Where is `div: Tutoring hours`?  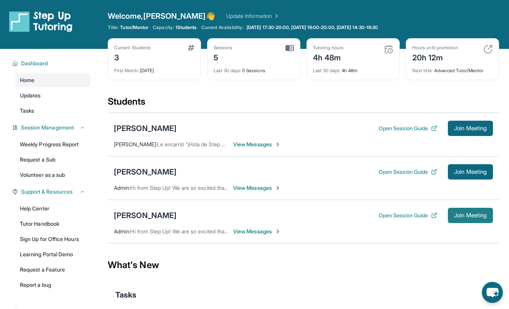 div: Tutoring hours is located at coordinates (328, 48).